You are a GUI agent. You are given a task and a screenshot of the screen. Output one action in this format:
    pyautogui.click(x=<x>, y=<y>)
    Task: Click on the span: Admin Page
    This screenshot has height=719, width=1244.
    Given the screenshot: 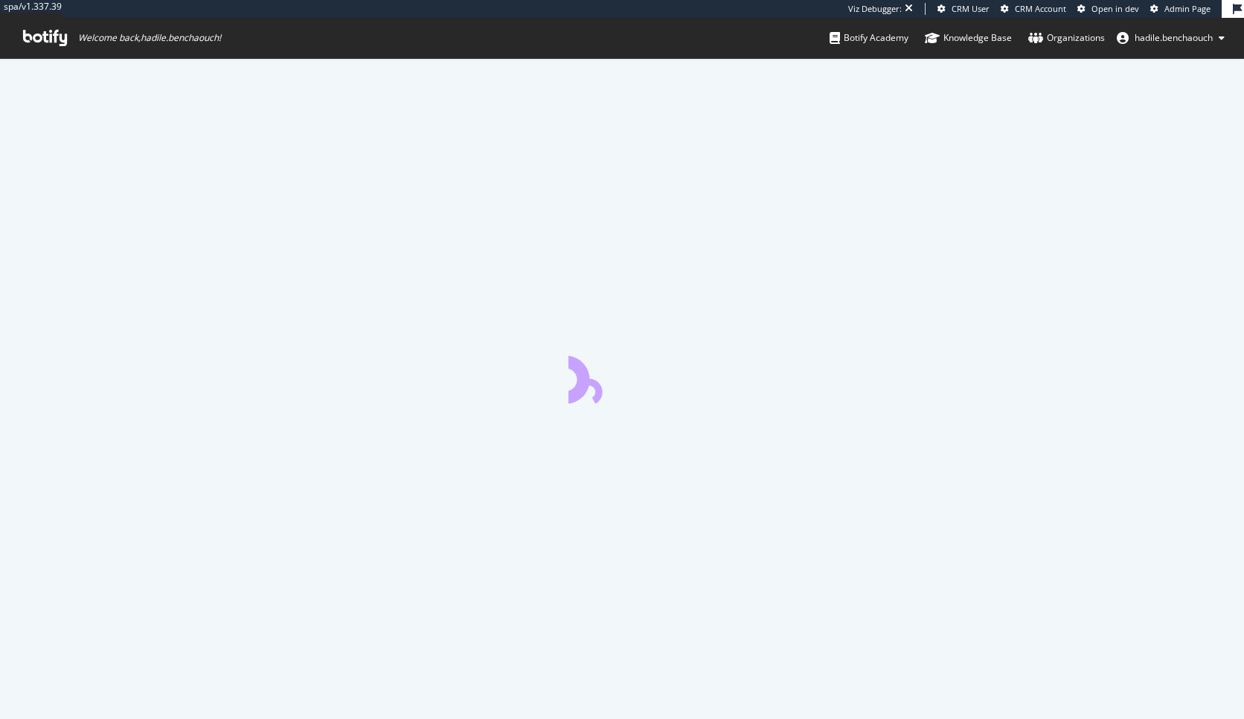 What is the action you would take?
    pyautogui.click(x=1187, y=8)
    